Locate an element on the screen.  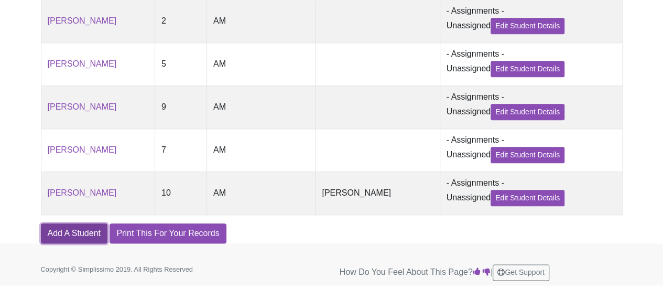
a: Print This For Your Records is located at coordinates (168, 233).